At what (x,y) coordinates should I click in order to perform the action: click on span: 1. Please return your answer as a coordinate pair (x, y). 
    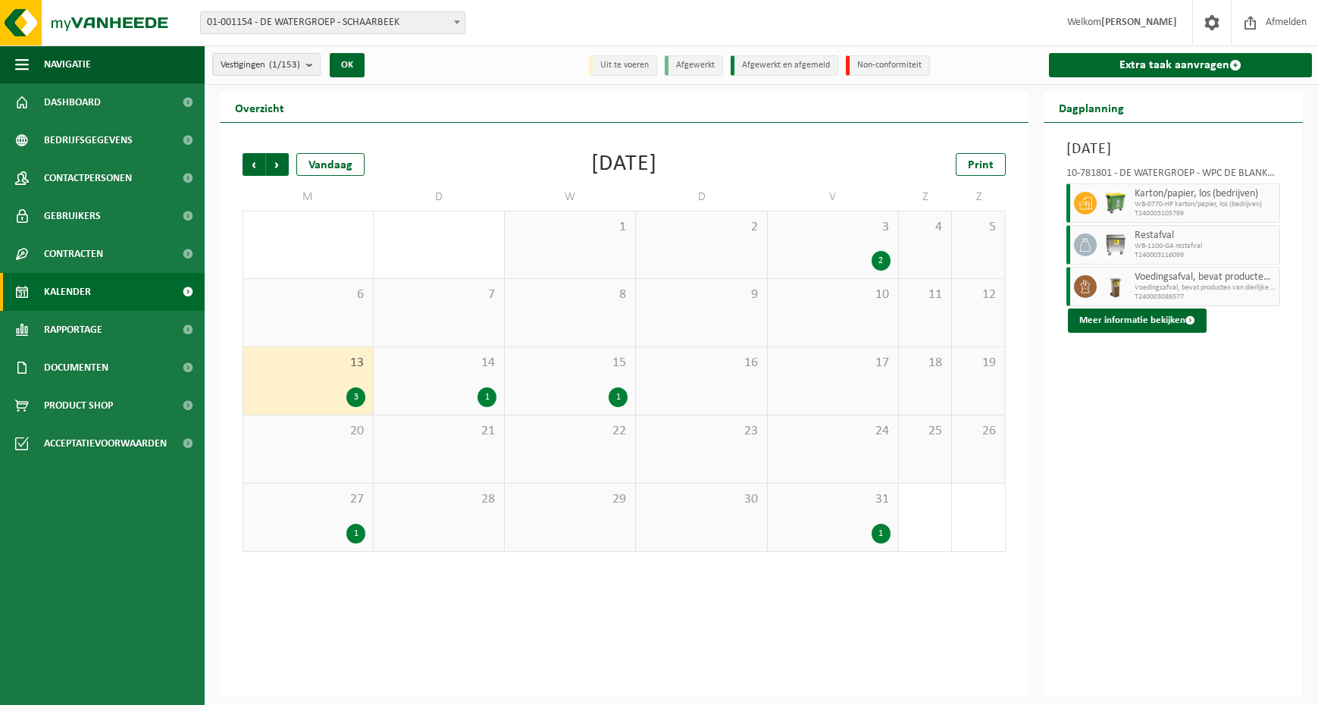
    Looking at the image, I should click on (570, 227).